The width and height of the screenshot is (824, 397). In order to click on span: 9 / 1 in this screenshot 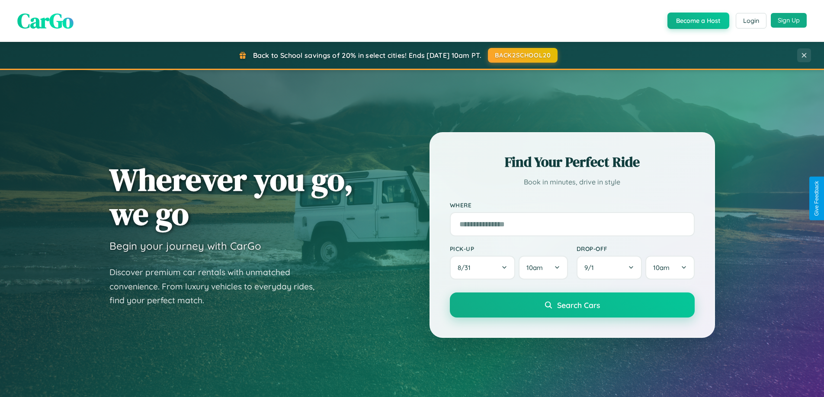, I will do `click(591, 268)`.